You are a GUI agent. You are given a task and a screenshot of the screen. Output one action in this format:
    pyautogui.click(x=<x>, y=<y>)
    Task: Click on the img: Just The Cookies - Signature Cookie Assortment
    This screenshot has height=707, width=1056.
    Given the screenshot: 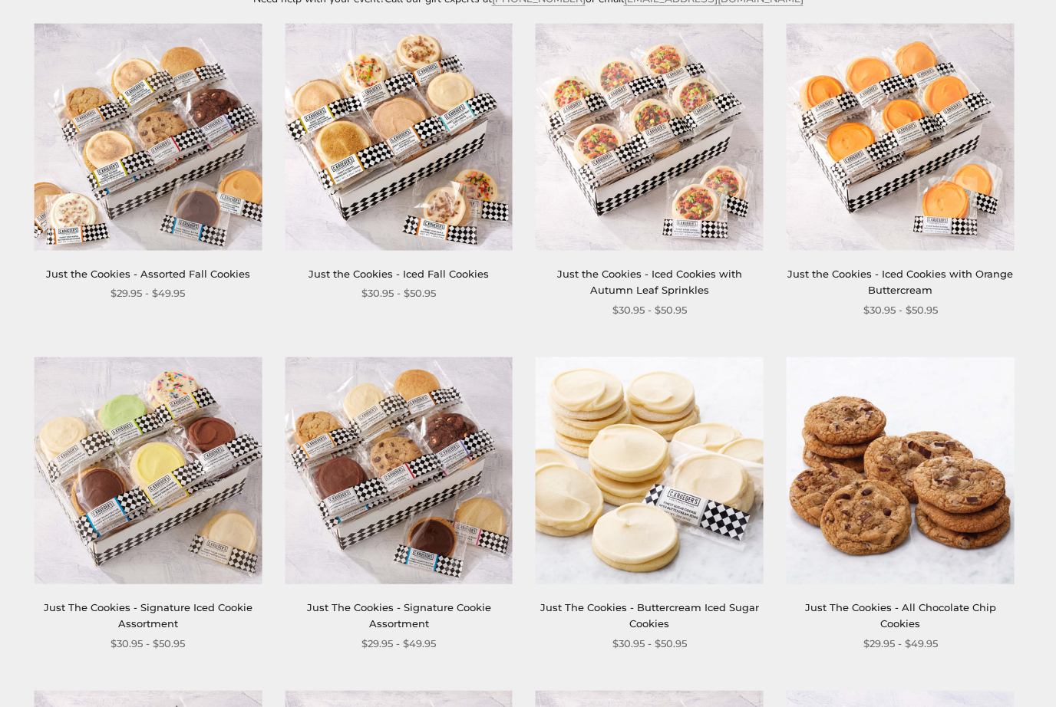 What is the action you would take?
    pyautogui.click(x=398, y=470)
    